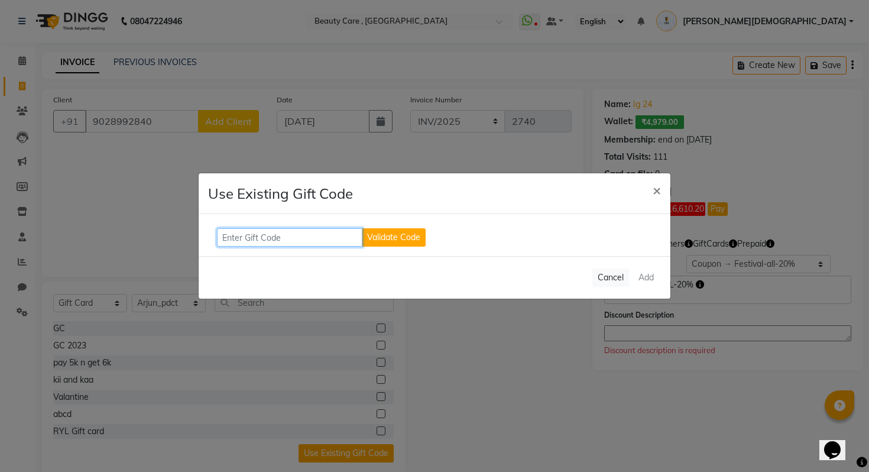 The height and width of the screenshot is (472, 869). What do you see at coordinates (394, 237) in the screenshot?
I see `button: Validate Code` at bounding box center [394, 237].